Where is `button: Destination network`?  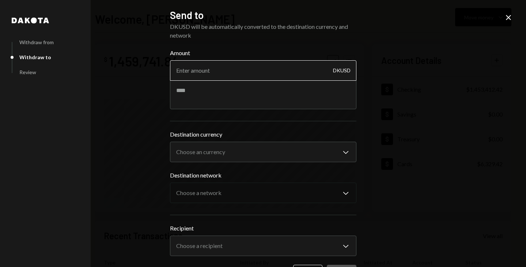 button: Destination network is located at coordinates (263, 193).